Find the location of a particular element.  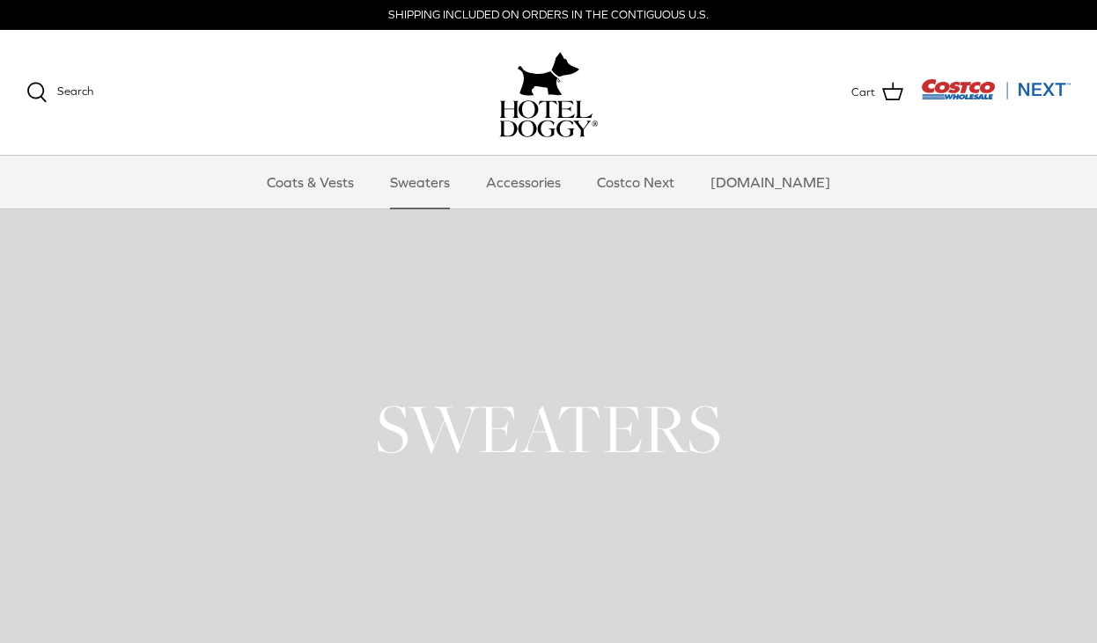

img: hoteldoggycom is located at coordinates (548, 119).